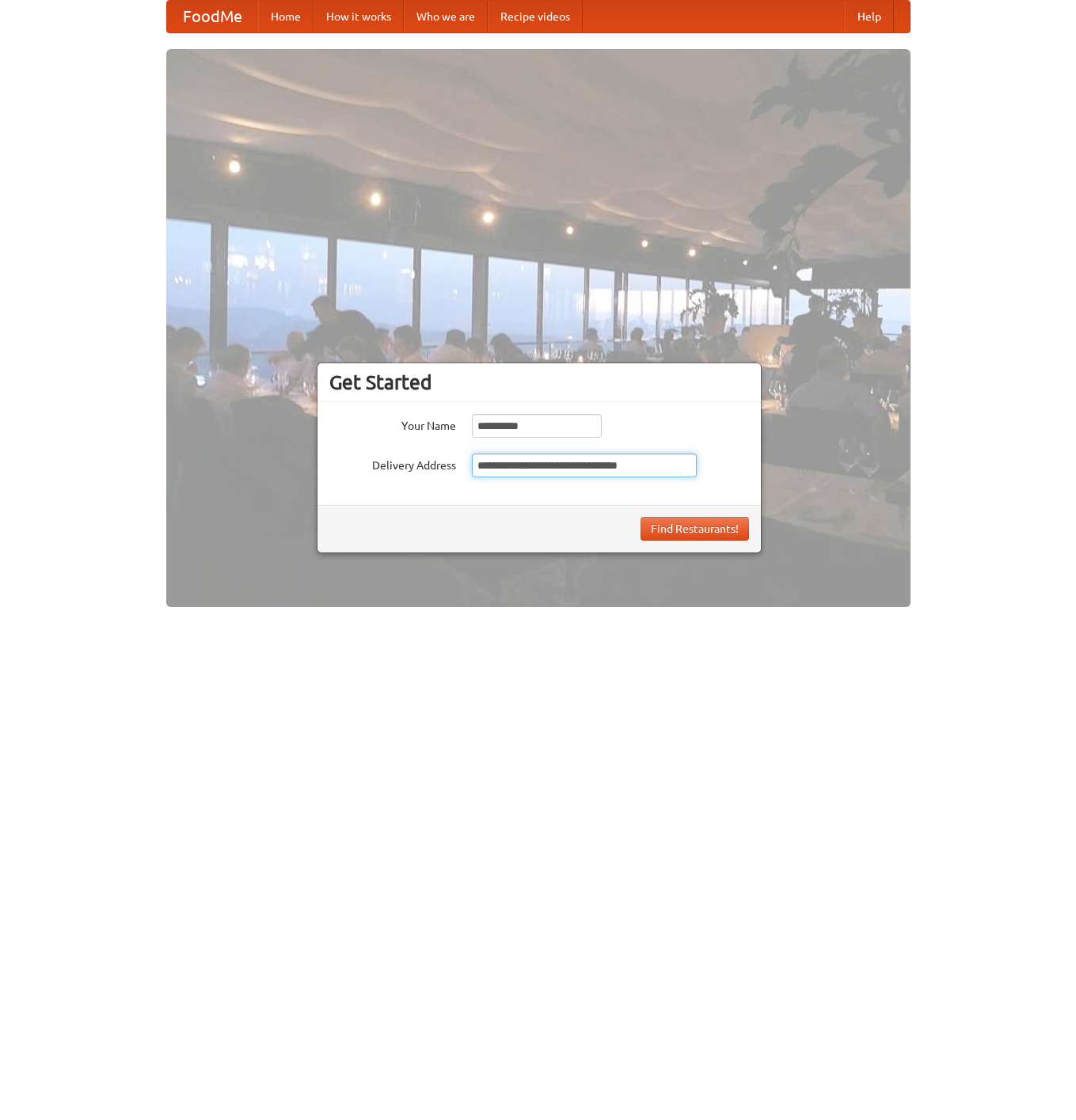 The image size is (1076, 1120). Describe the element at coordinates (212, 17) in the screenshot. I see `a: FoodMe` at that location.